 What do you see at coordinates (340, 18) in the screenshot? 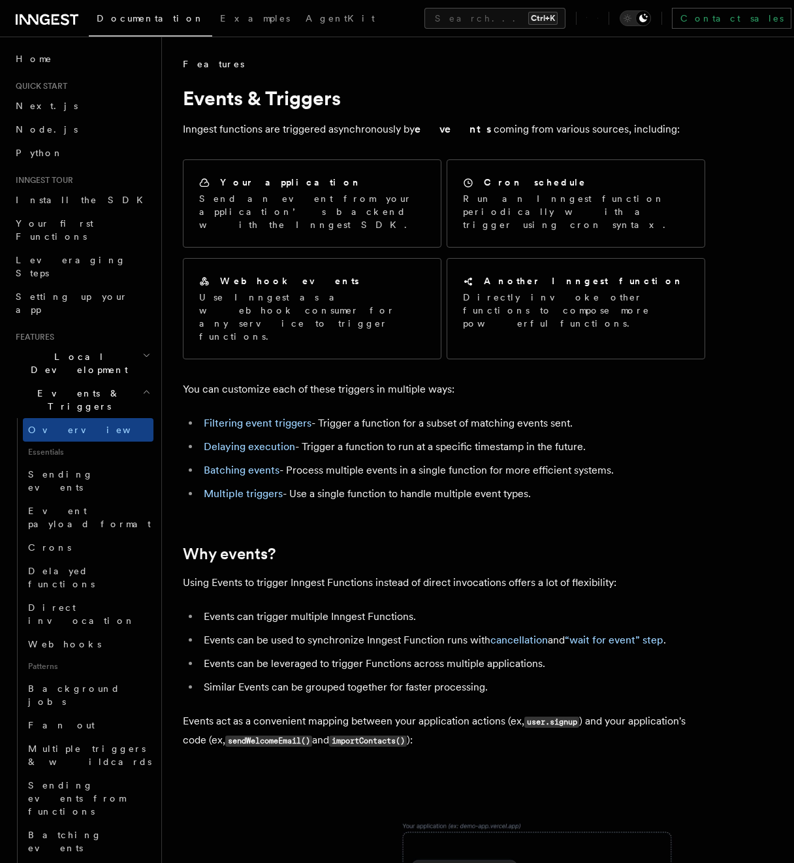
I see `span: AgentKit` at bounding box center [340, 18].